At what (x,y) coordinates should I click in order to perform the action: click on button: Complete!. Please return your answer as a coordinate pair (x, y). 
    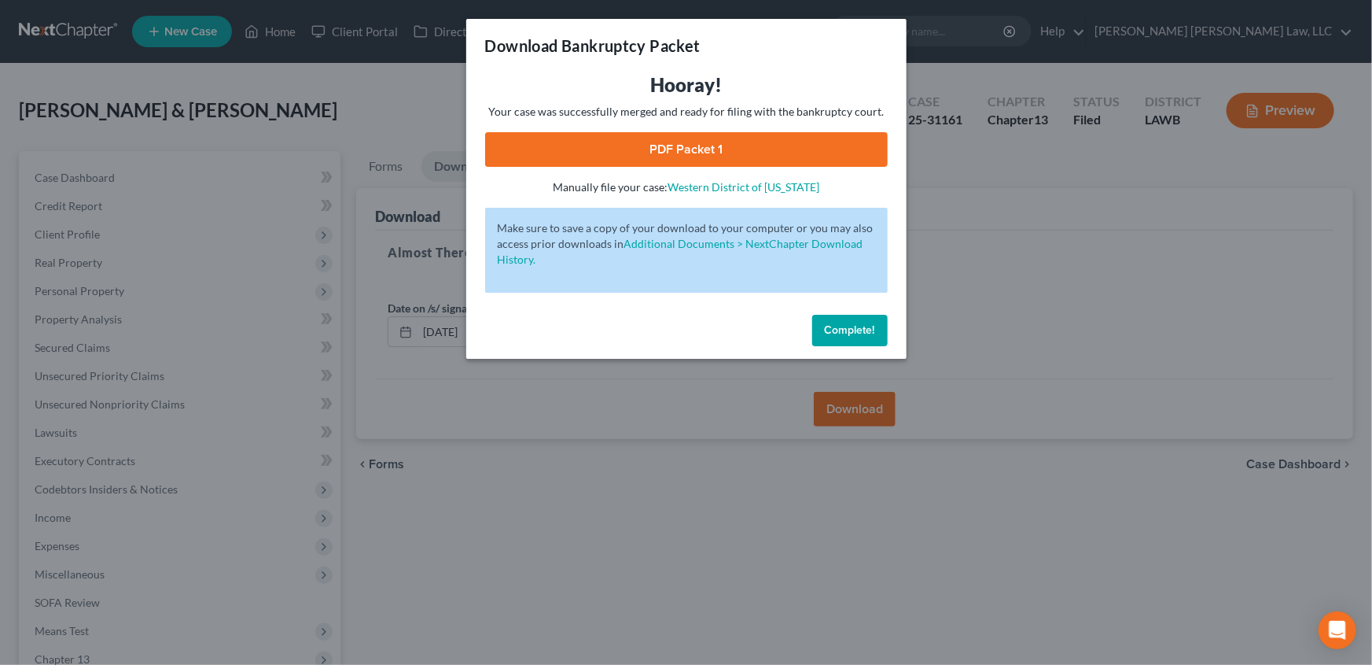
    Looking at the image, I should click on (850, 330).